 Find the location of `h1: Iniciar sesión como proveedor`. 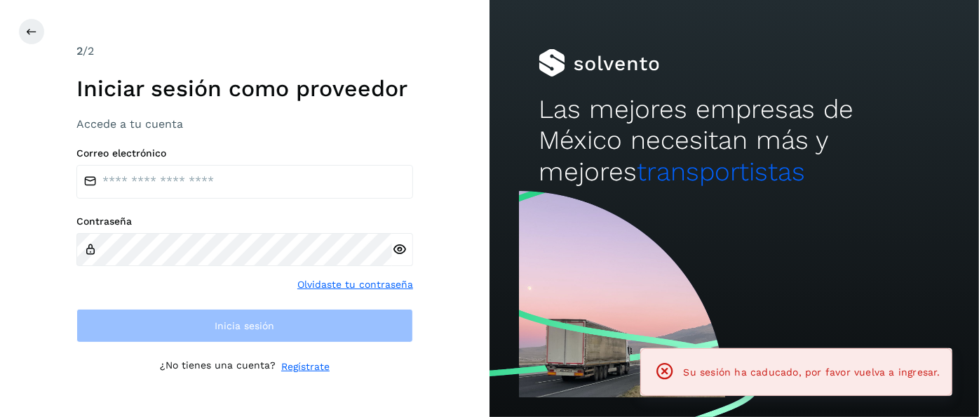

h1: Iniciar sesión como proveedor is located at coordinates (245, 88).